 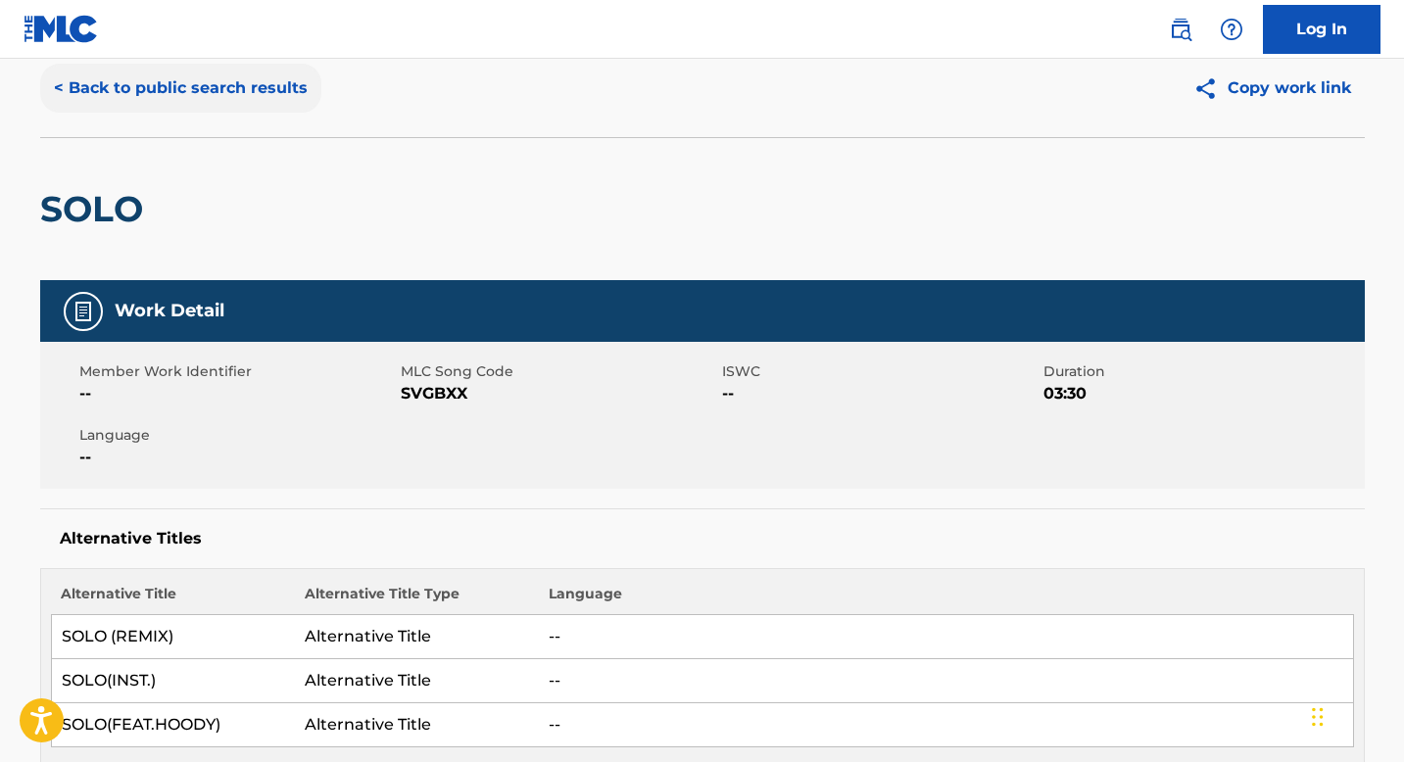 What do you see at coordinates (702, 539) in the screenshot?
I see `h5: Alternative Titles` at bounding box center [702, 539].